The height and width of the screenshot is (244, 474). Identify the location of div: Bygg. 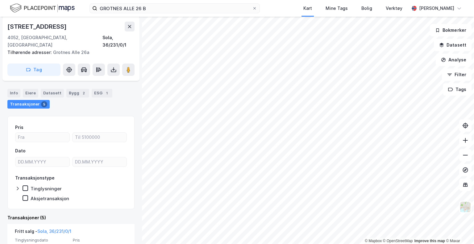
(78, 93).